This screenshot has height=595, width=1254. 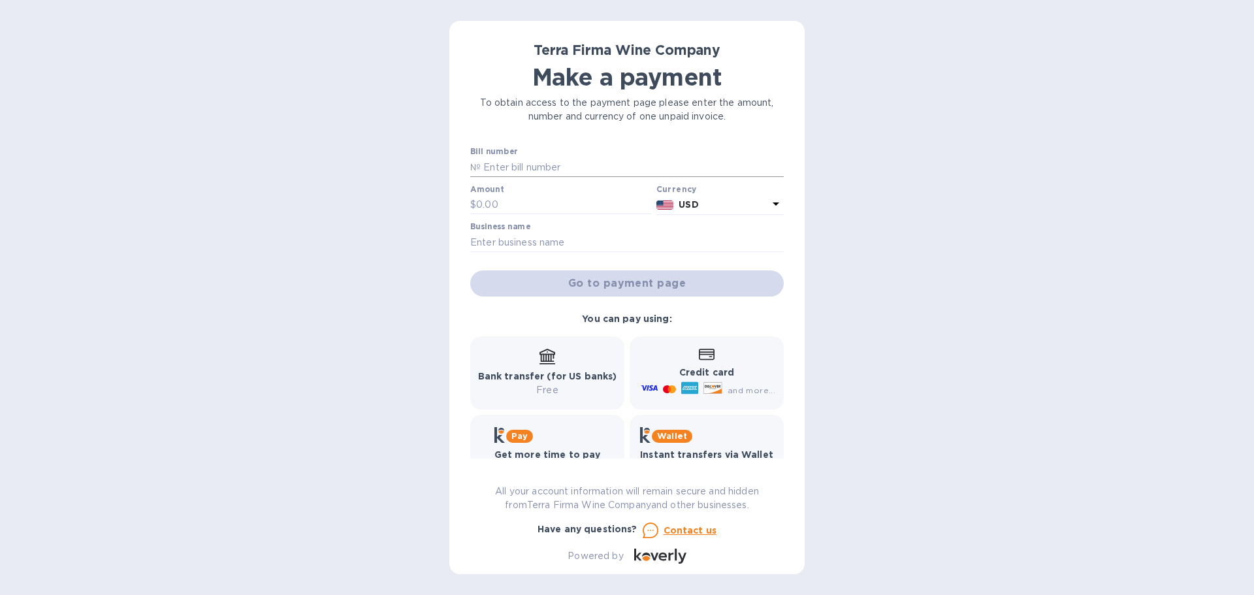 I want to click on p: Powered by, so click(x=595, y=556).